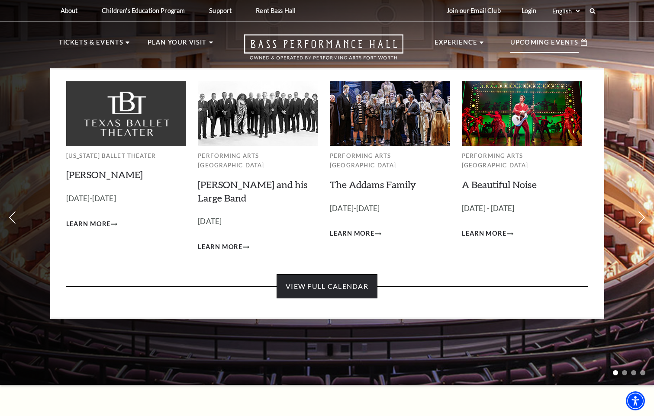 The image size is (654, 416). What do you see at coordinates (456, 45) in the screenshot?
I see `p: Experience` at bounding box center [456, 45].